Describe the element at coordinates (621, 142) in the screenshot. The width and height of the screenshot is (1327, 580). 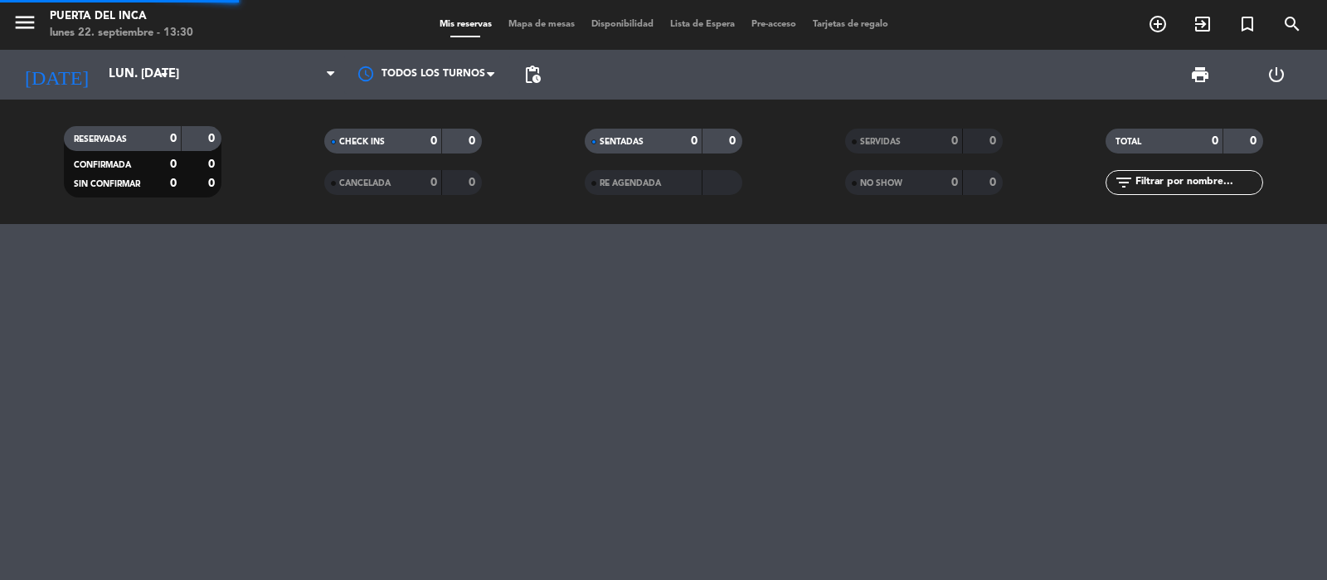
I see `span: SENTADAS` at that location.